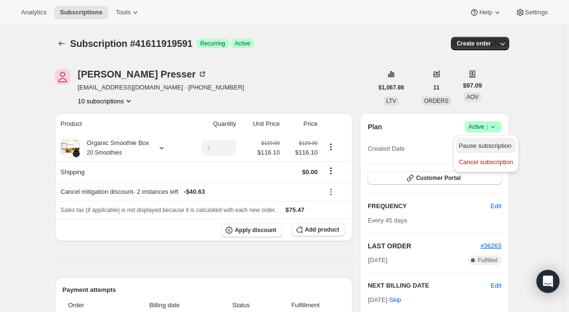 The image size is (569, 312). I want to click on img: product img, so click(70, 148).